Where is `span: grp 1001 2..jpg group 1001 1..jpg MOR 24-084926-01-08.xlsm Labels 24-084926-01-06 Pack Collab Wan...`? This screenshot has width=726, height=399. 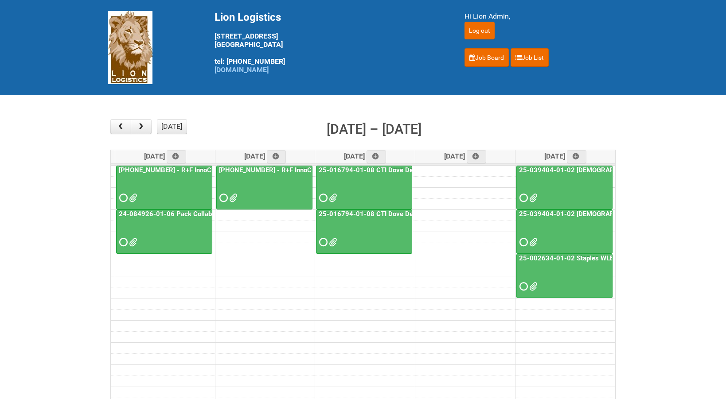 span: grp 1001 2..jpg group 1001 1..jpg MOR 24-084926-01-08.xlsm Labels 24-084926-01-06 Pack Collab Wan... is located at coordinates (132, 242).